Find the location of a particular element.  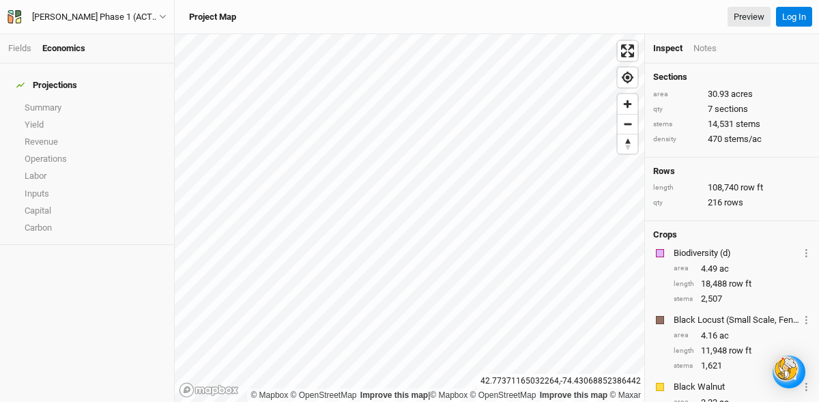

div: Biodiversity (d) is located at coordinates (736, 253).